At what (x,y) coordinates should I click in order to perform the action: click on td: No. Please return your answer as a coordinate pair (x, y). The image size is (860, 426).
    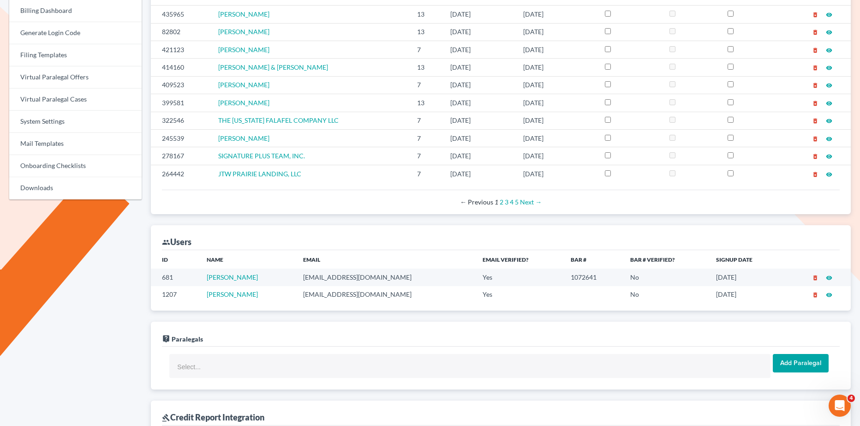
    Looking at the image, I should click on (666, 277).